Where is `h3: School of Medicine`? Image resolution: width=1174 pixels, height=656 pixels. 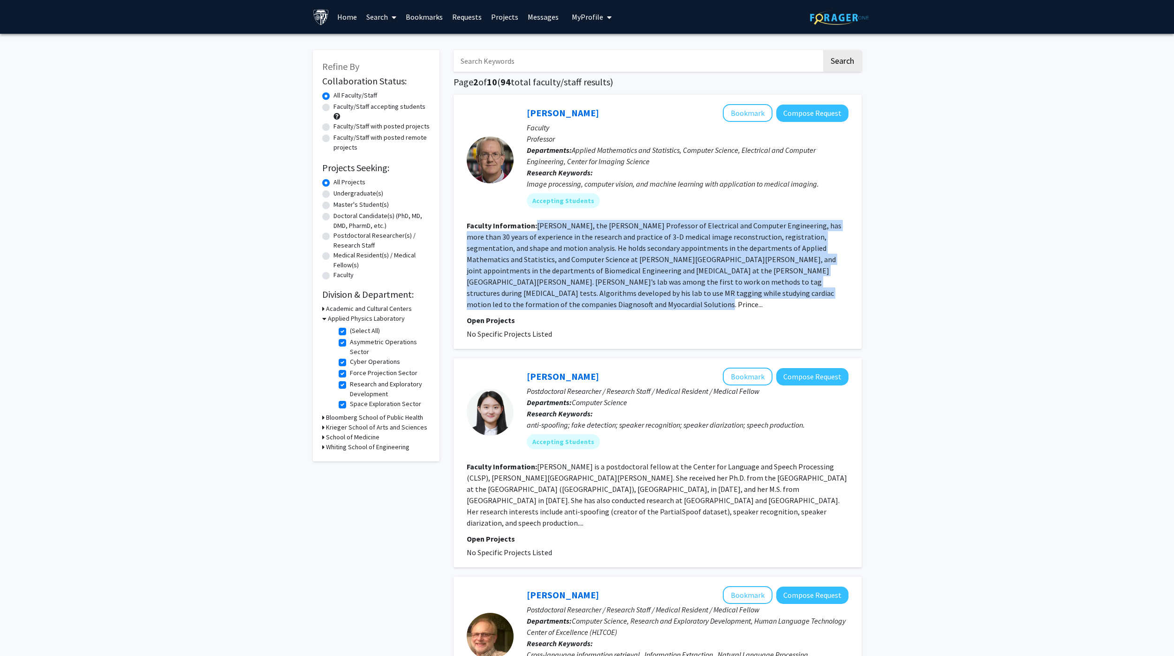
h3: School of Medicine is located at coordinates (353, 437).